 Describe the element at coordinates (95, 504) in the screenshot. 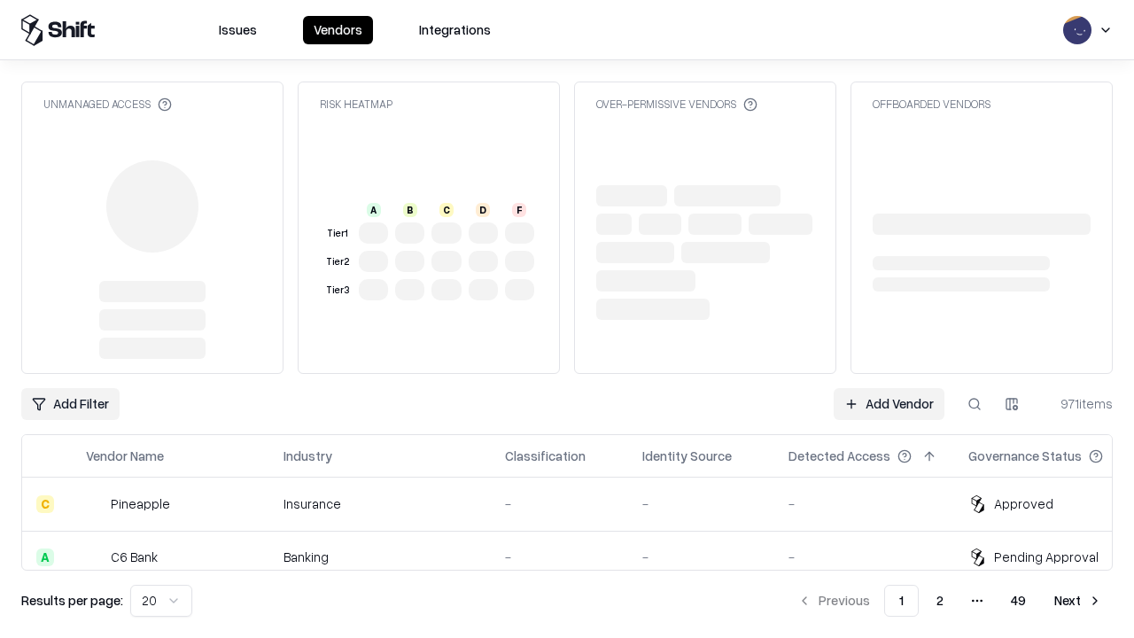

I see `img: Pineapple` at that location.